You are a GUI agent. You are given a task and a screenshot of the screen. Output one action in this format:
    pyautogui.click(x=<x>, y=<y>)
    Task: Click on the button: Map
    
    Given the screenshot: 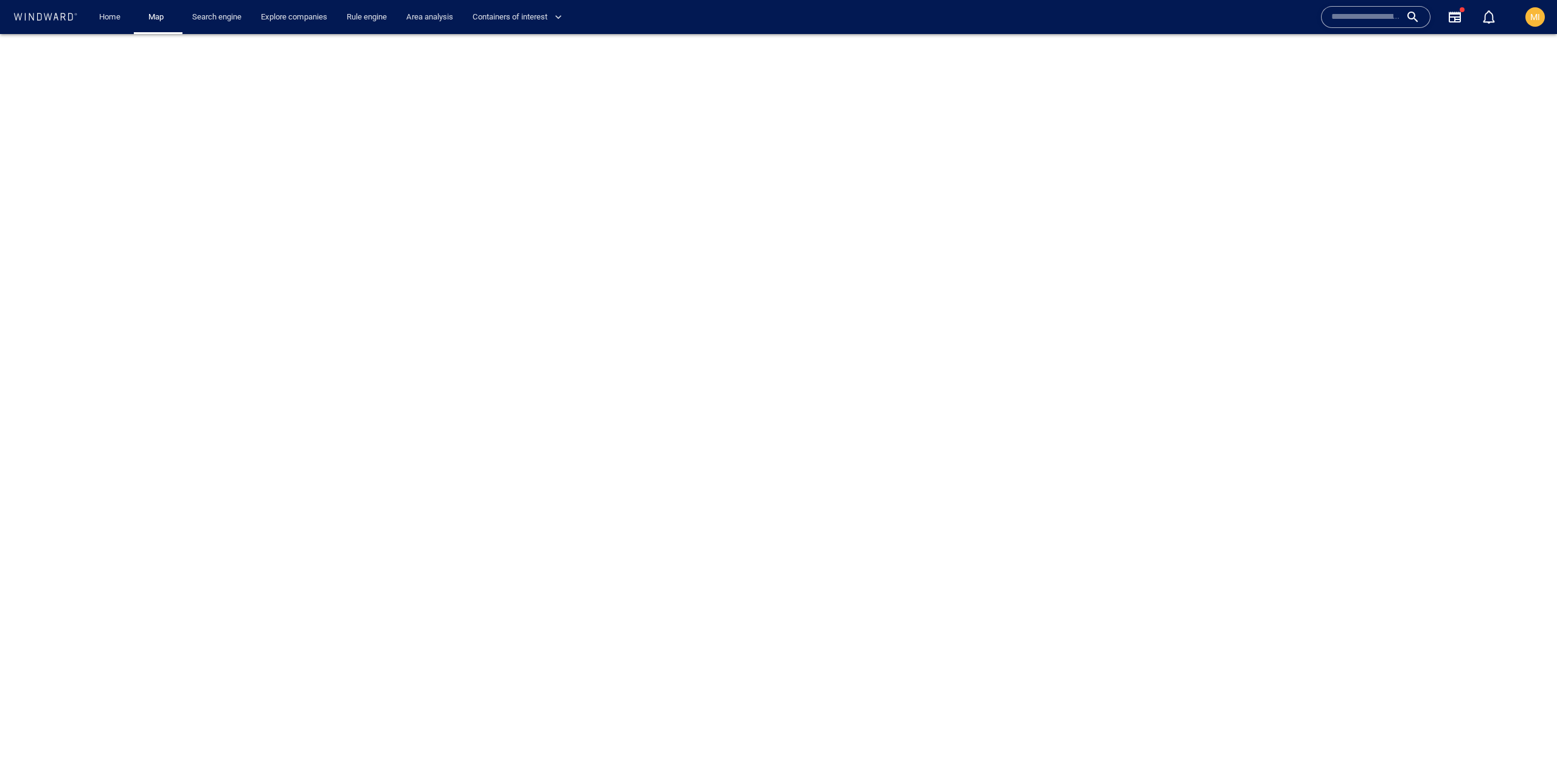 What is the action you would take?
    pyautogui.click(x=158, y=17)
    